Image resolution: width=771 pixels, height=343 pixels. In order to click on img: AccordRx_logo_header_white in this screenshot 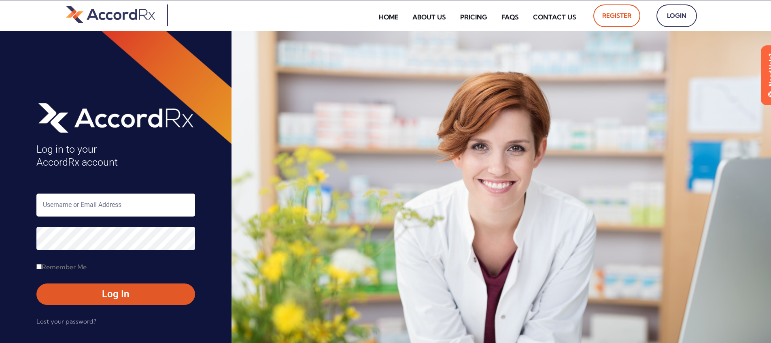, I will do `click(116, 117)`.